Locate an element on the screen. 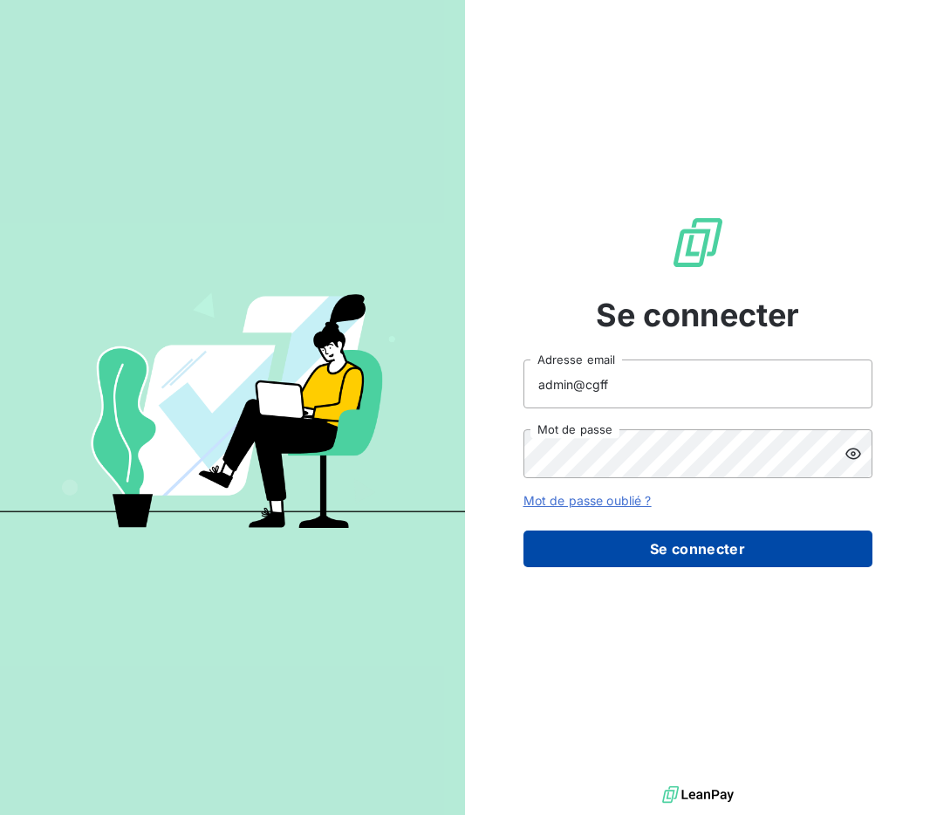 The image size is (930, 815). a: Mot de passe oublié ? is located at coordinates (587, 500).